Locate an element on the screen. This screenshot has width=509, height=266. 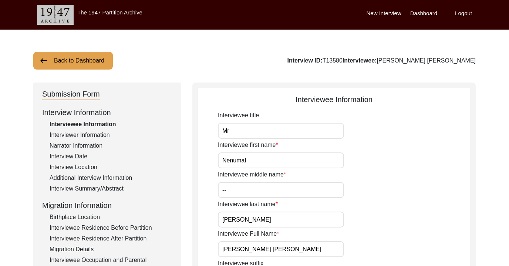
label: Interviewee last name is located at coordinates (248, 204).